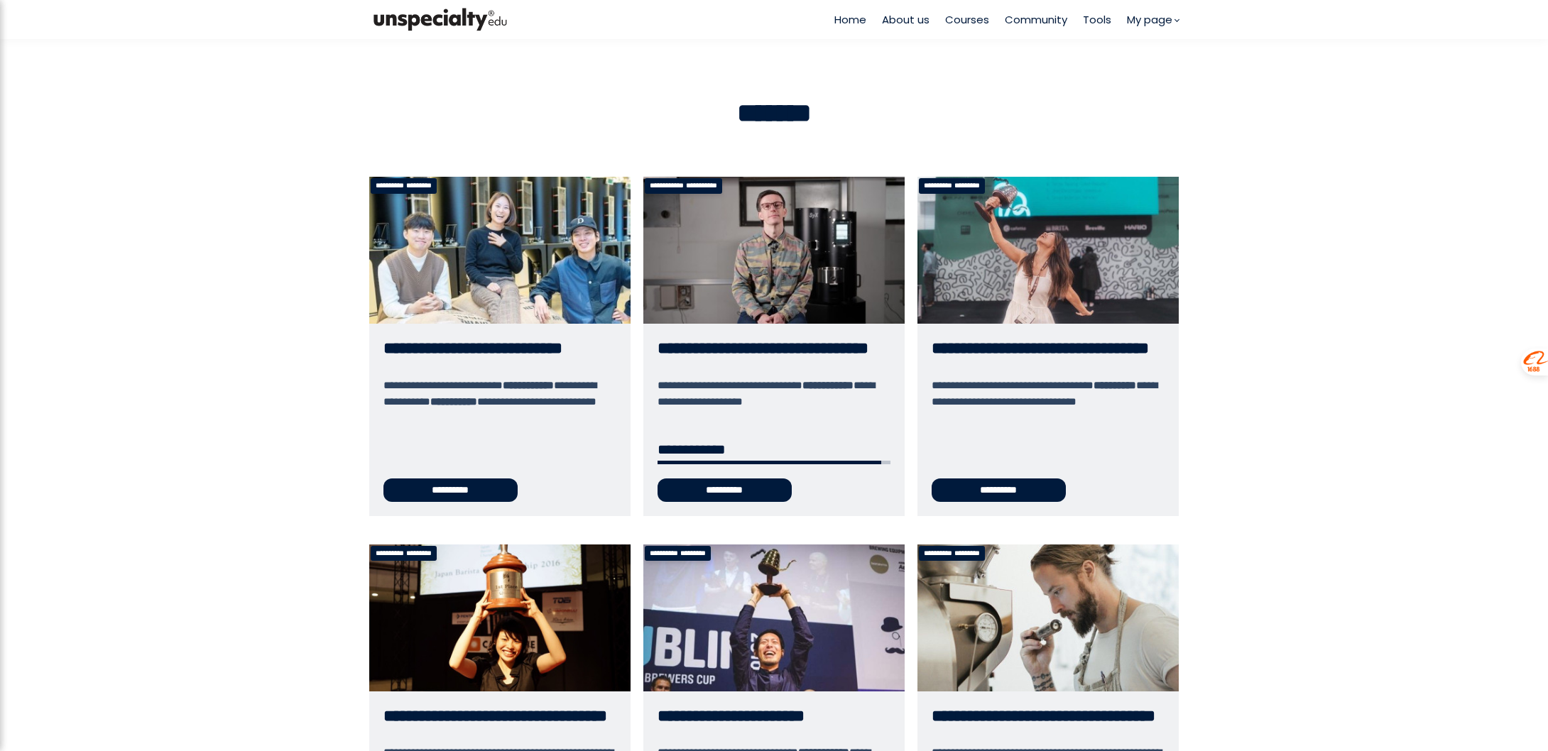  I want to click on span: About us, so click(905, 19).